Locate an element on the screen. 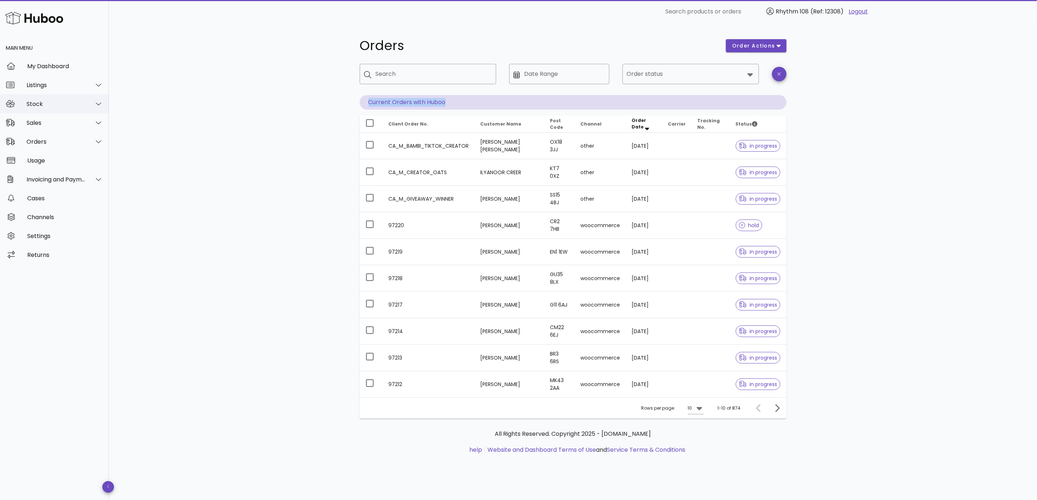 The image size is (1037, 500). a: Logout is located at coordinates (858, 12).